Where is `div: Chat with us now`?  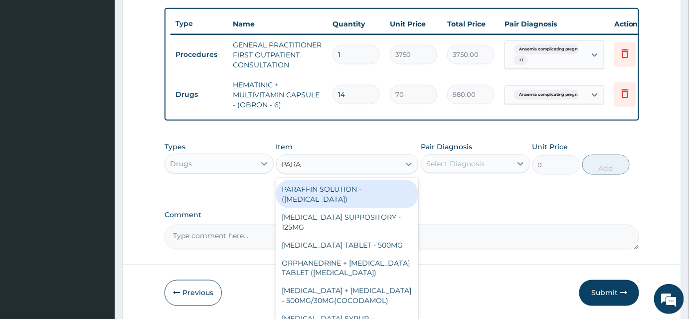 div: Chat with us now is located at coordinates (110, 62).